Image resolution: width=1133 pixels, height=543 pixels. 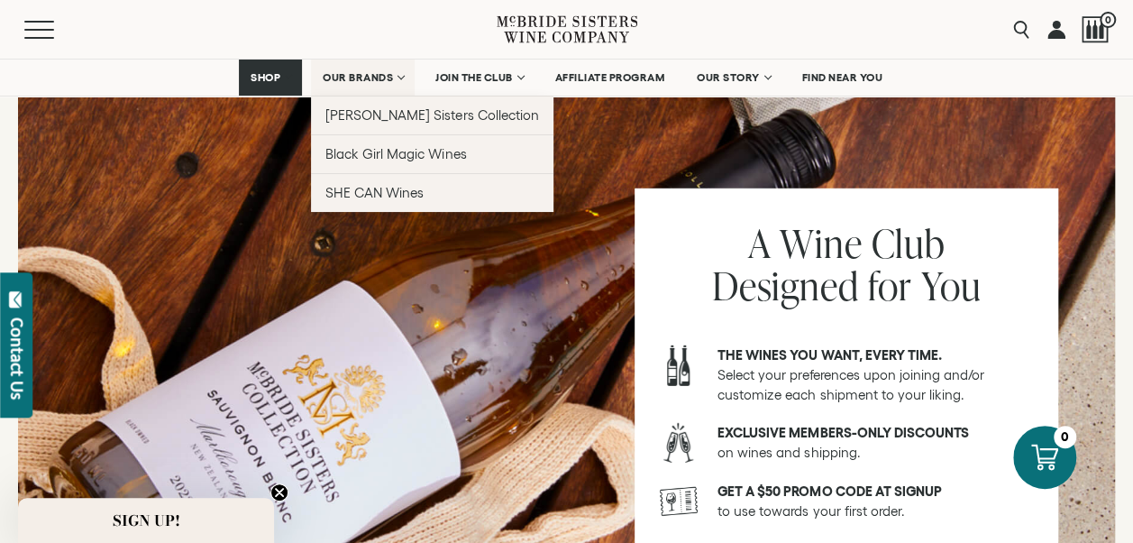 I want to click on a: FIND NEAR YOU, so click(x=843, y=78).